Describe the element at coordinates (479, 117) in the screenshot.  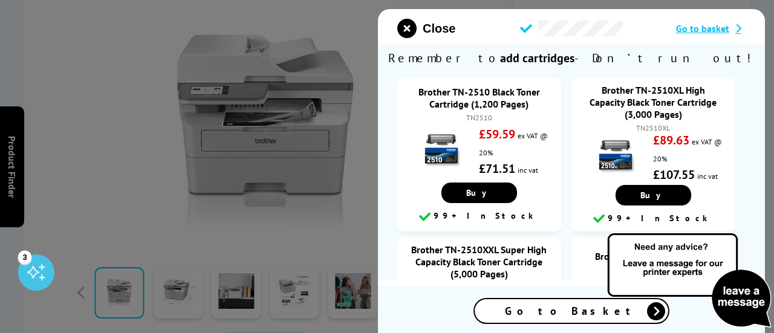
I see `div: TN2510` at that location.